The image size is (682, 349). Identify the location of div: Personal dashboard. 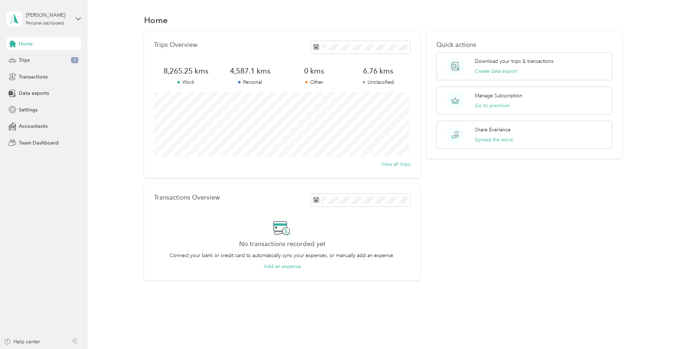
(45, 23).